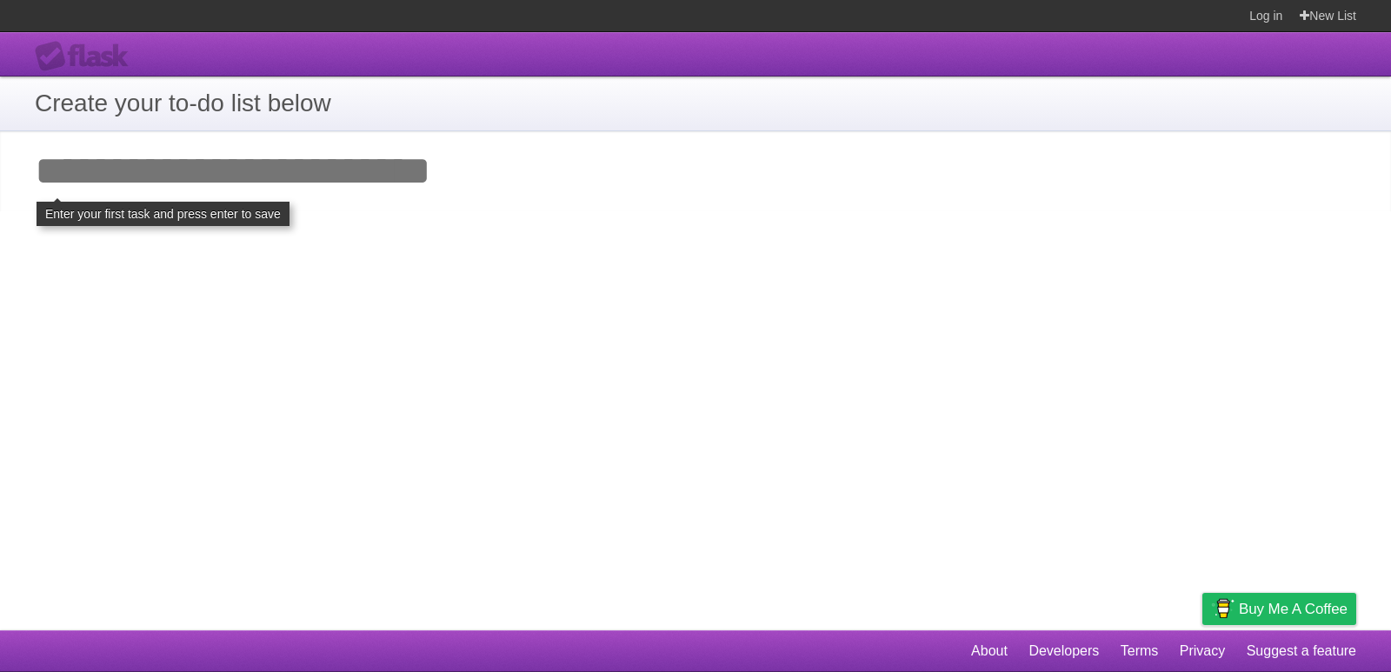 This screenshot has height=672, width=1391. What do you see at coordinates (87, 57) in the screenshot?
I see `div: Flask` at bounding box center [87, 57].